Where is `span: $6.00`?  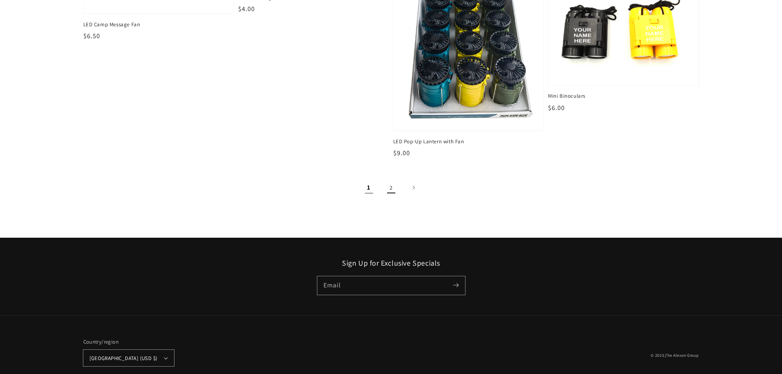 span: $6.00 is located at coordinates (556, 108).